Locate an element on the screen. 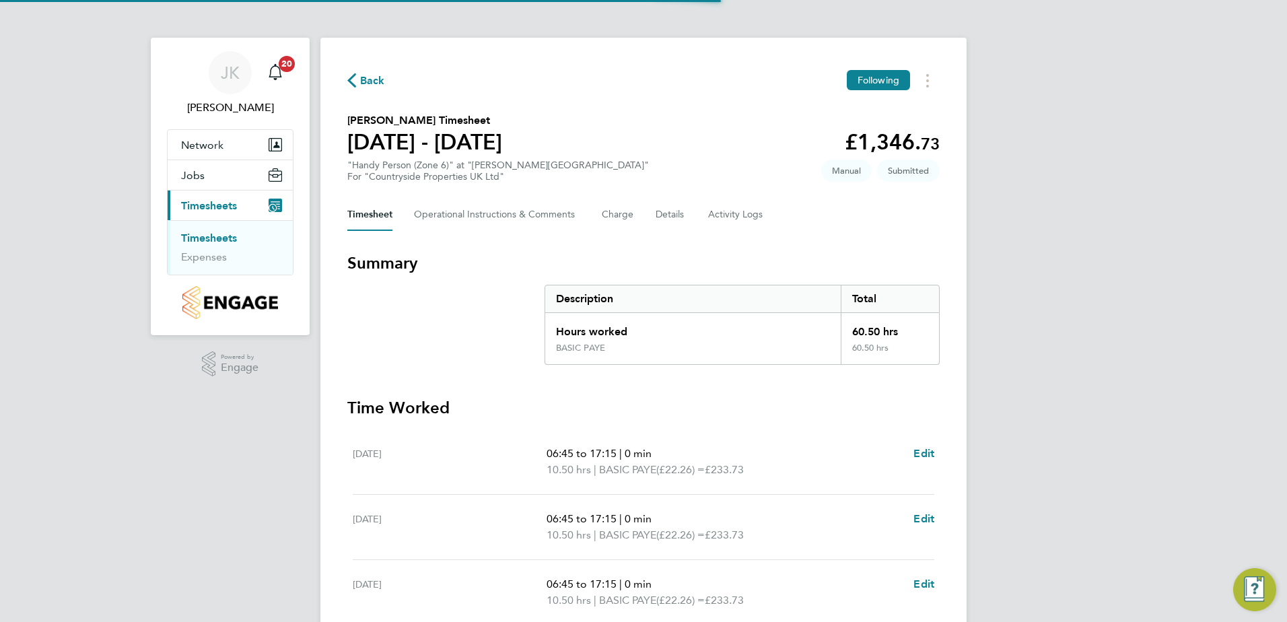  span: 20 is located at coordinates (287, 64).